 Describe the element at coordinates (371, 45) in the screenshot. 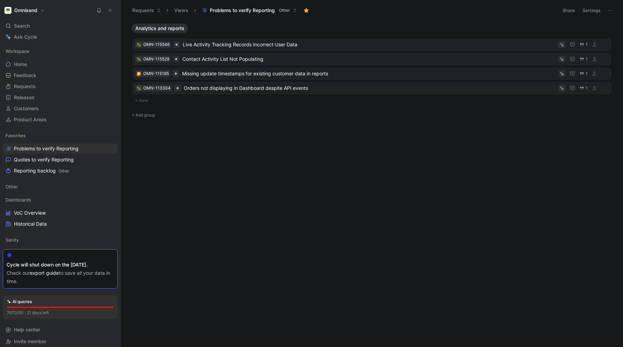

I see `a: 🐛OMN-115546Live Activity Tracking Records Incorrect User Data1` at that location.